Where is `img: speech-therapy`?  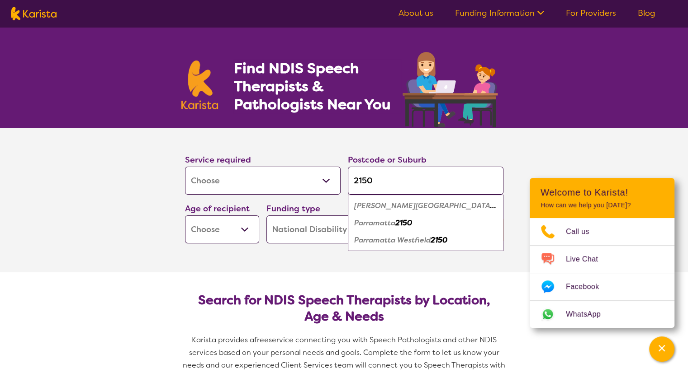 img: speech-therapy is located at coordinates (451, 88).